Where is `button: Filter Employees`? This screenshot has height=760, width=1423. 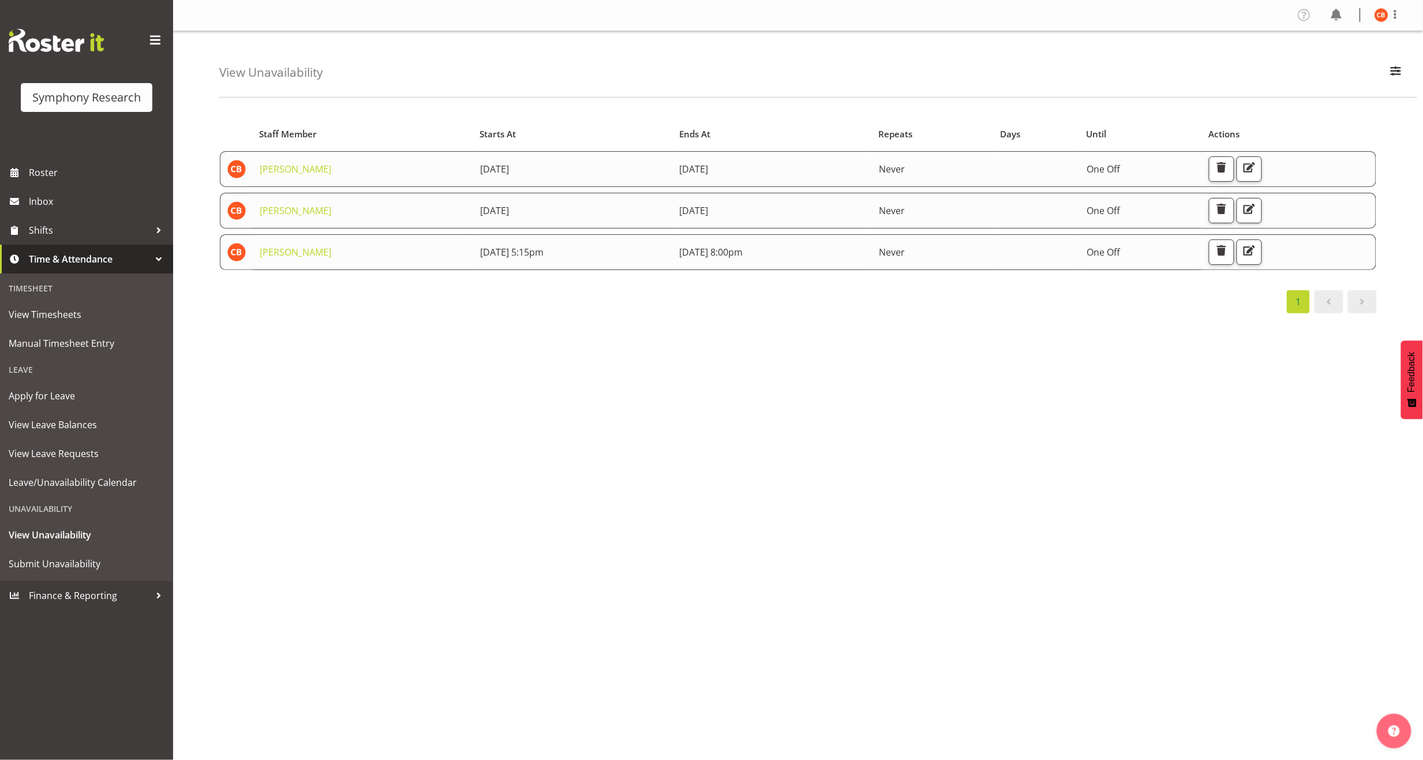
button: Filter Employees is located at coordinates (1396, 73).